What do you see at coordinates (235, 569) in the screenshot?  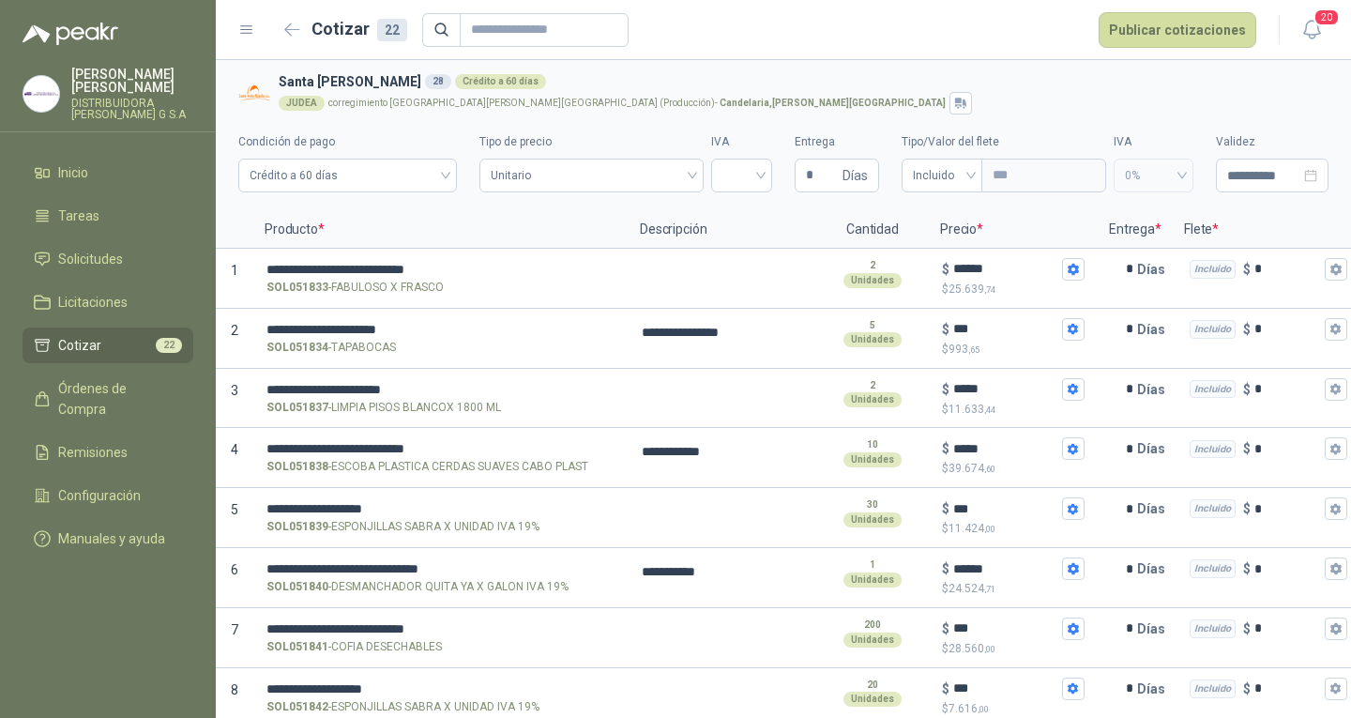 I see `span: 6` at bounding box center [235, 569].